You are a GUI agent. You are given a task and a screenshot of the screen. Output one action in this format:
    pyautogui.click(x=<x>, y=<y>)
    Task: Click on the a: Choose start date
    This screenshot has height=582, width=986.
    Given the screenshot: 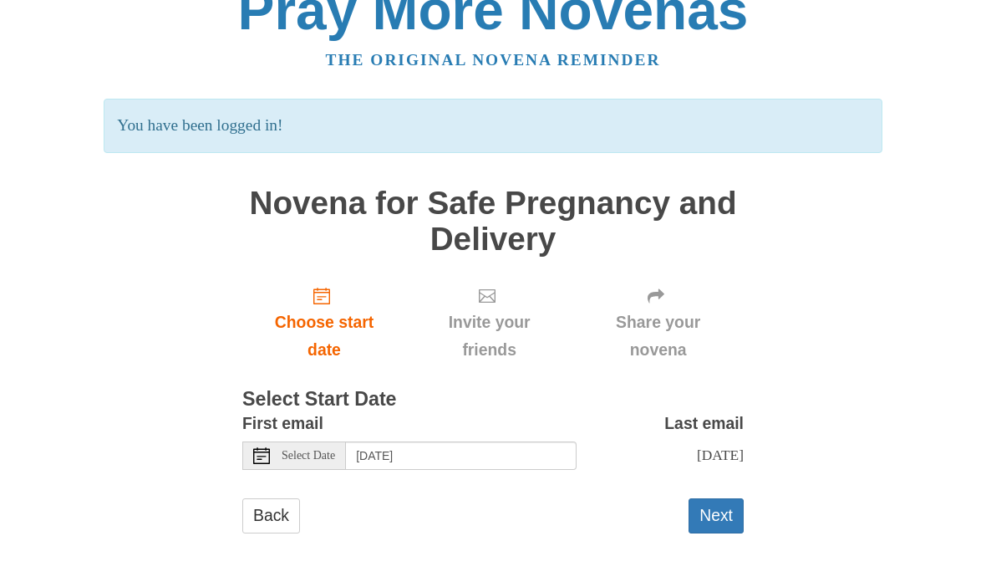 What is the action you would take?
    pyautogui.click(x=324, y=323)
    